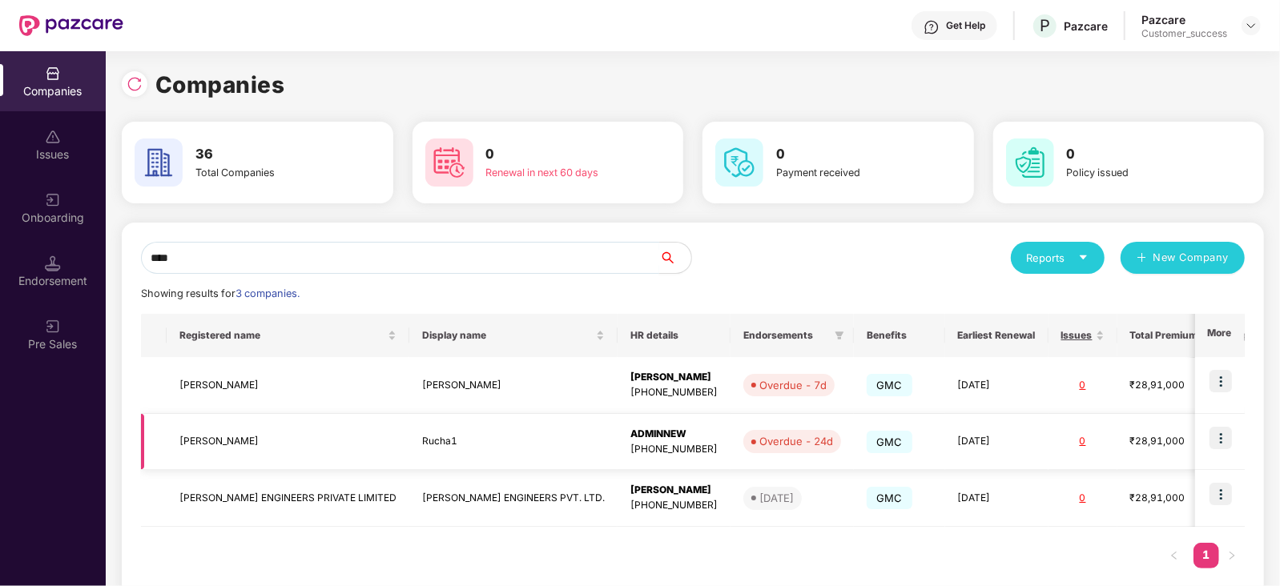 Image resolution: width=1280 pixels, height=586 pixels. Describe the element at coordinates (965, 26) in the screenshot. I see `div: Get Help` at that location.